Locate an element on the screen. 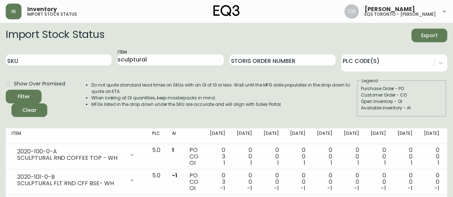 This screenshot has width=453, height=197. li: When looking at OI quantities, keep masterpacks in mind. is located at coordinates (224, 98).